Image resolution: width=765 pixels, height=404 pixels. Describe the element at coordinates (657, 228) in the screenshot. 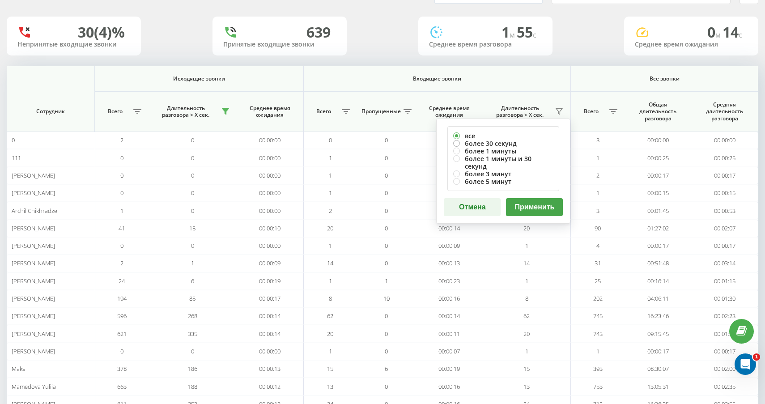

I see `td: 01:27:02` at that location.